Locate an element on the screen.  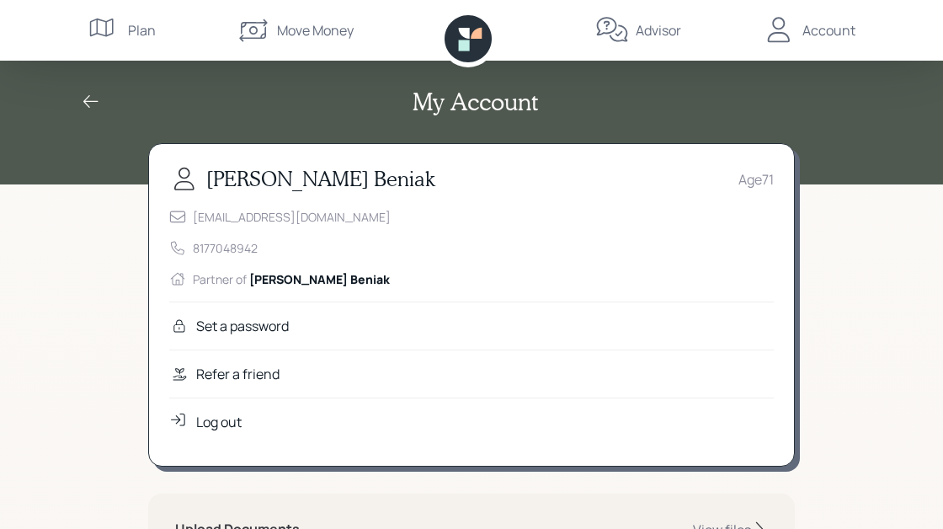
div: Move Money is located at coordinates (315, 30).